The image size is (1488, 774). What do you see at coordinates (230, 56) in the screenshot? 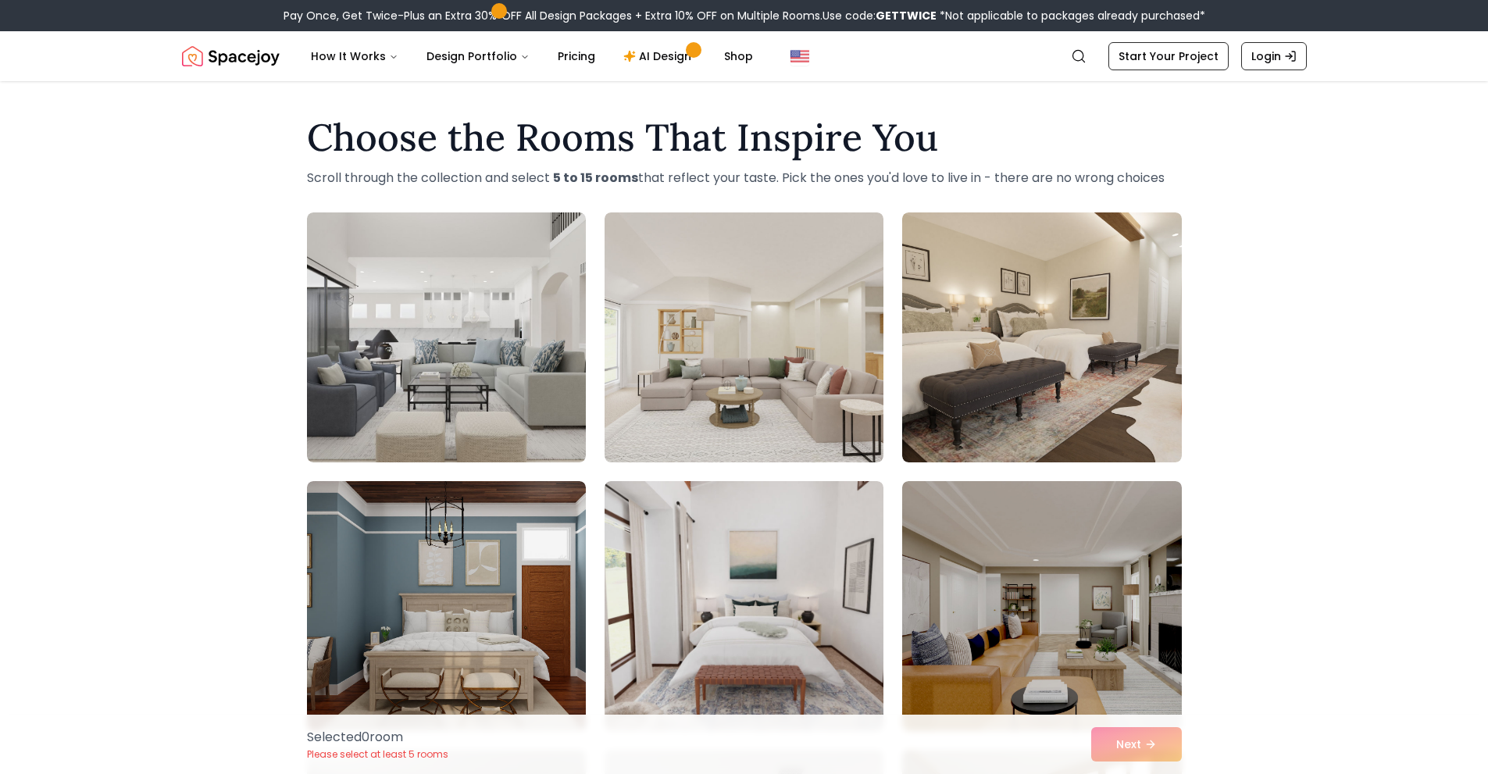
I see `img: Spacejoy Logo` at bounding box center [230, 56].